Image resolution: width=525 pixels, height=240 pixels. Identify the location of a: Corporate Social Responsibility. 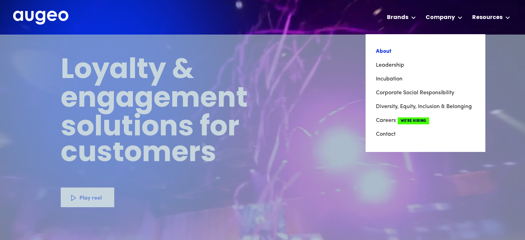
(425, 93).